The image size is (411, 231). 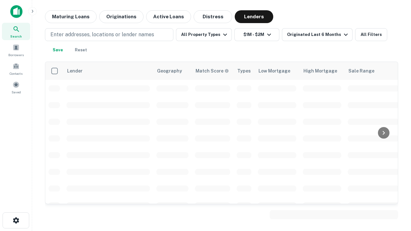 I want to click on div: Lender, so click(x=75, y=71).